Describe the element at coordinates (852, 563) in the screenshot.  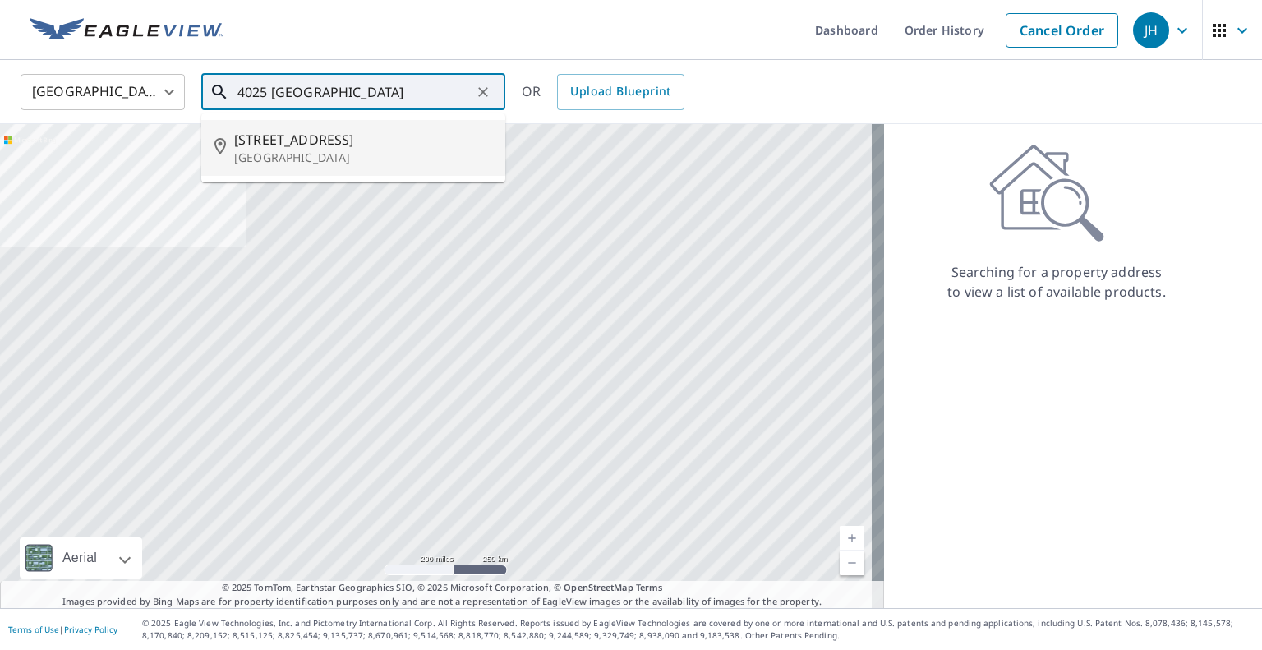
I see `a: Current Level 5, Zoom Out` at that location.